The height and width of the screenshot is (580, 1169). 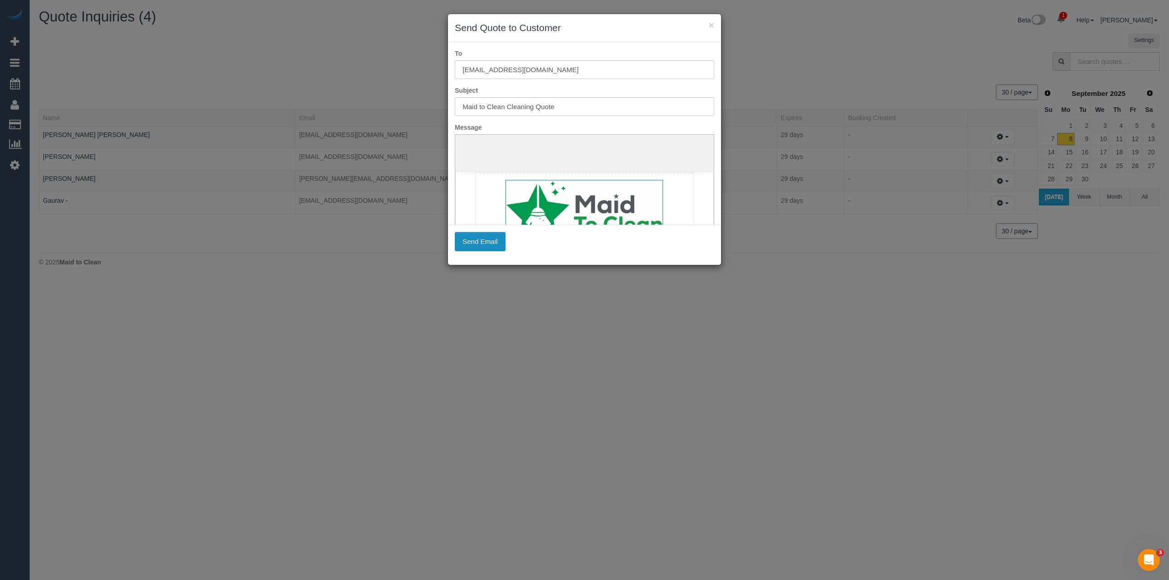 I want to click on label: Message, so click(x=584, y=127).